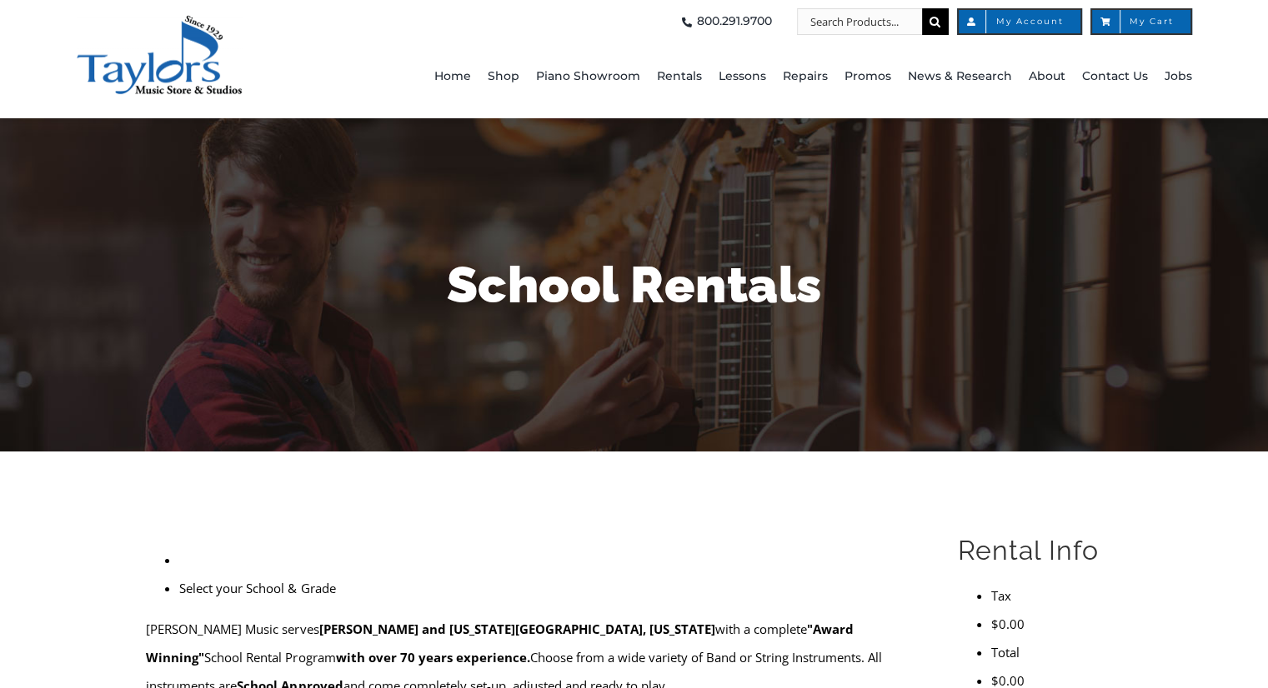 The height and width of the screenshot is (688, 1268). Describe the element at coordinates (679, 77) in the screenshot. I see `span: Rentals` at that location.